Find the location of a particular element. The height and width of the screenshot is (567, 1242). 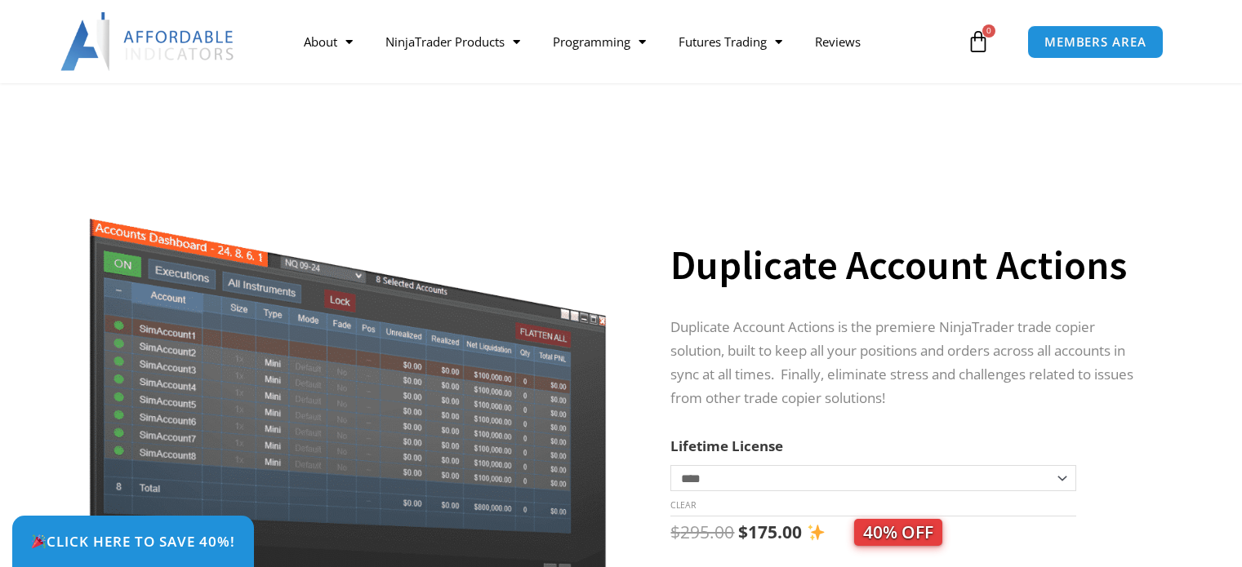

a: NinjaTrader Products is located at coordinates (452, 42).